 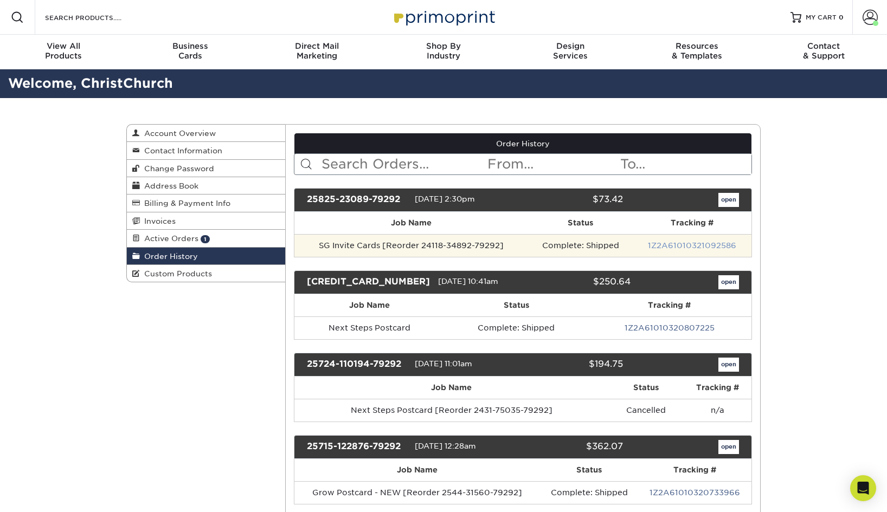 What do you see at coordinates (317, 52) in the screenshot?
I see `a: Direct MailMarketing` at bounding box center [317, 52].